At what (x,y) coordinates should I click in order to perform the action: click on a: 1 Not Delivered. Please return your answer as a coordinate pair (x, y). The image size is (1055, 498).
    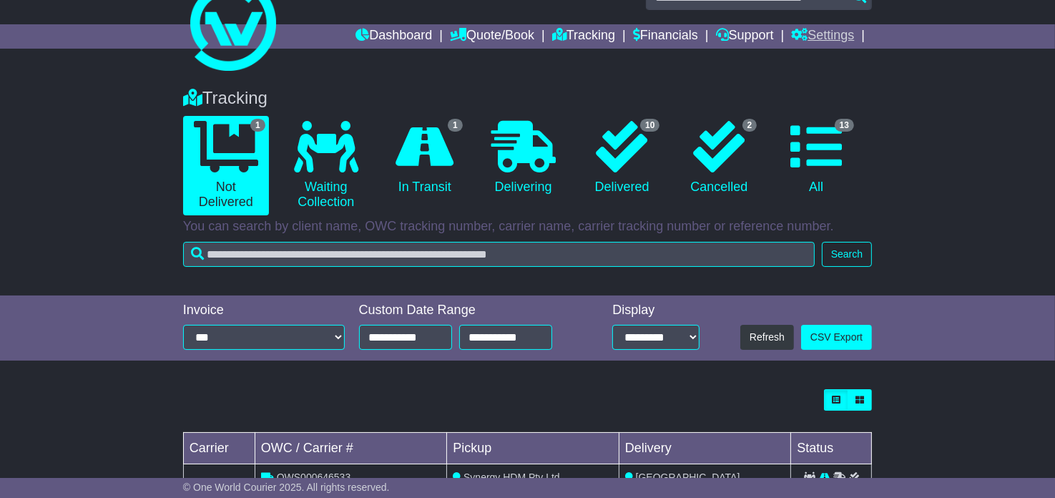
    Looking at the image, I should click on (226, 165).